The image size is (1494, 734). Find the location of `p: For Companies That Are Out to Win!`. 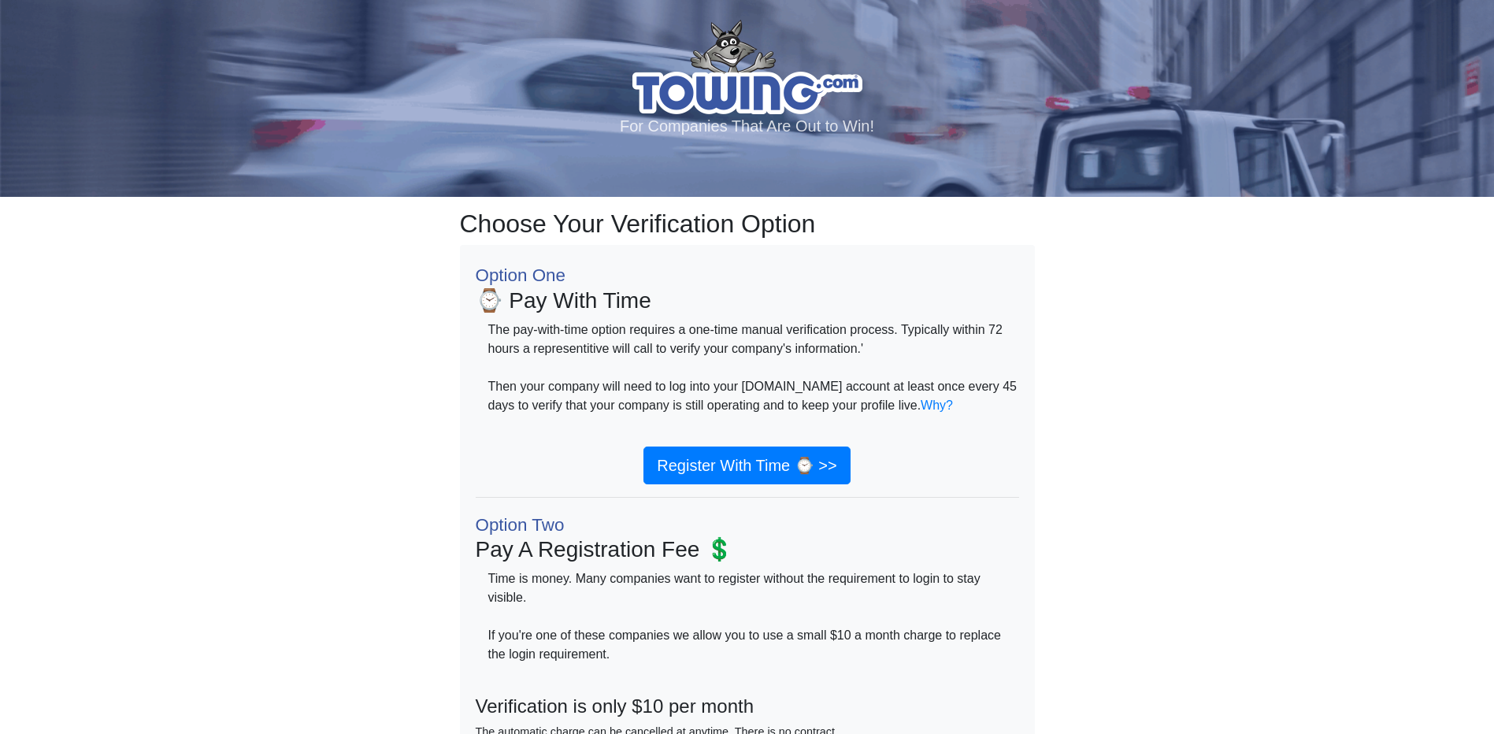

p: For Companies That Are Out to Win! is located at coordinates (747, 126).